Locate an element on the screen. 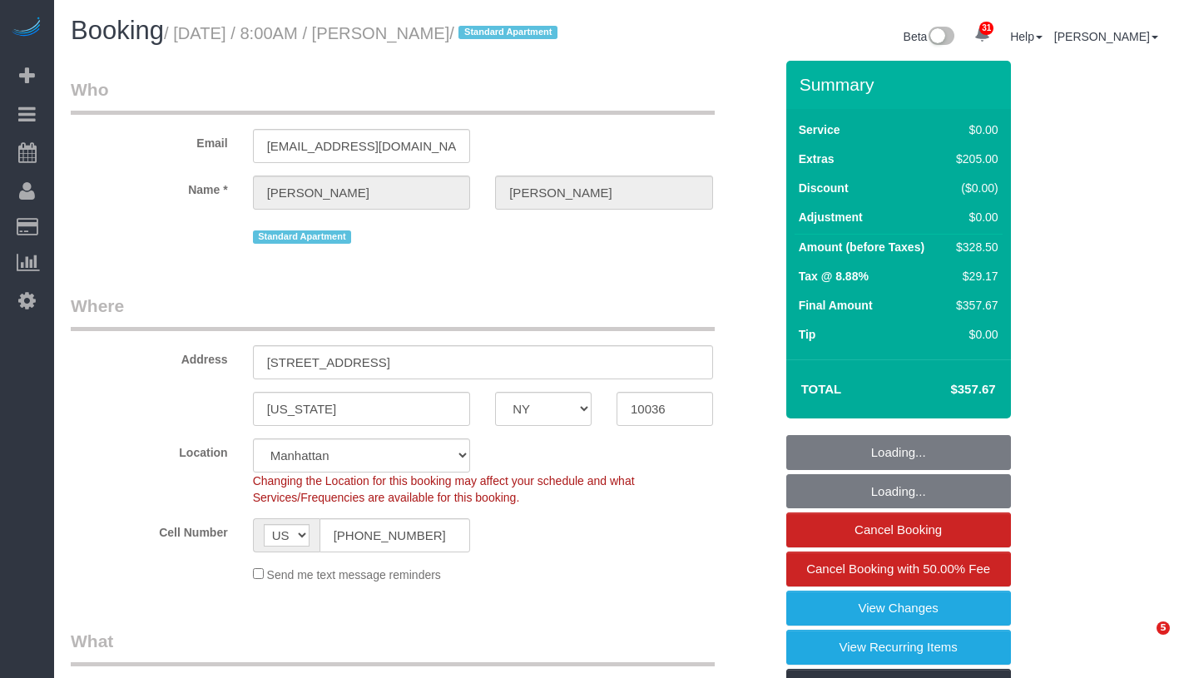 The width and height of the screenshot is (1179, 678). label: Email is located at coordinates (149, 140).